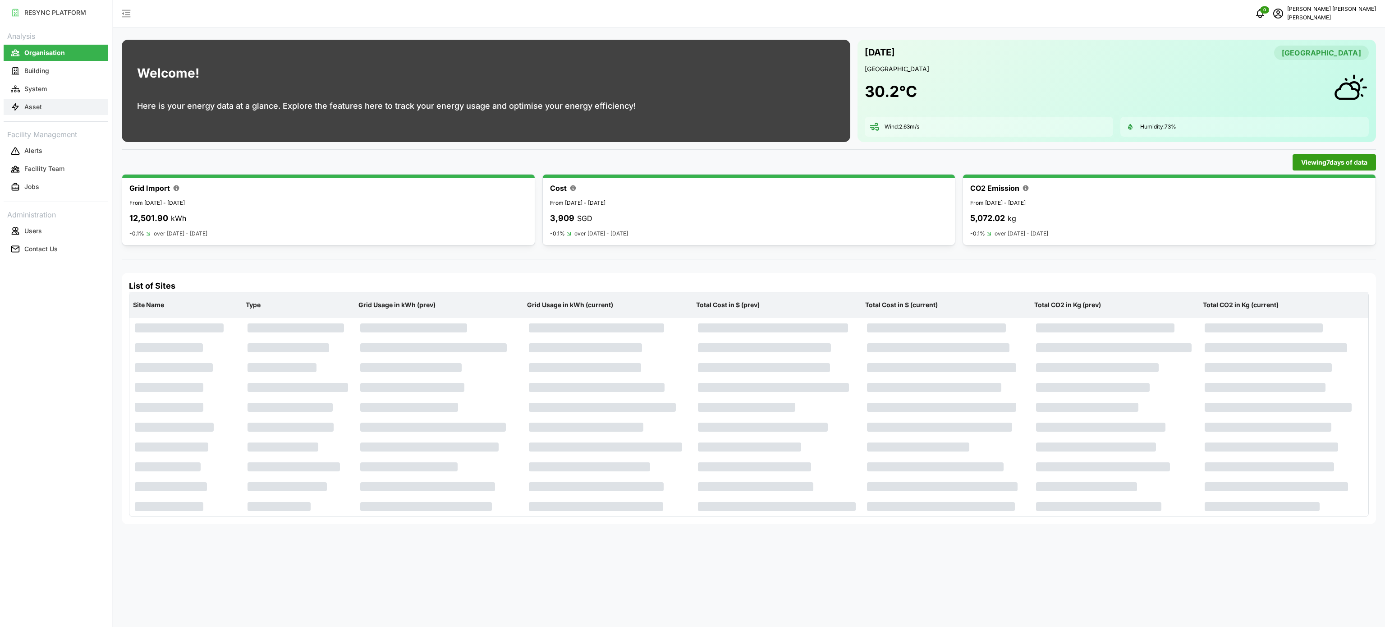 This screenshot has width=1385, height=627. Describe the element at coordinates (56, 89) in the screenshot. I see `button: System` at that location.